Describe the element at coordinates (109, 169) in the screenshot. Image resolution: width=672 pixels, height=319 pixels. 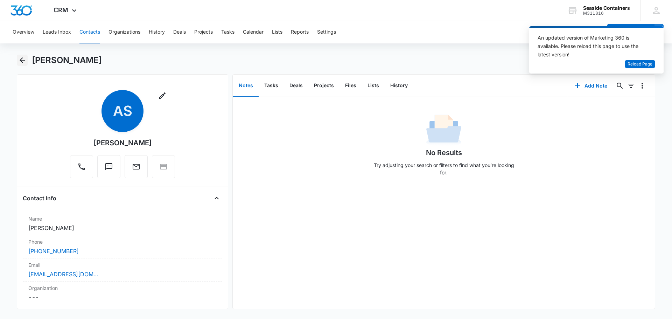
I see `a: Text` at that location.